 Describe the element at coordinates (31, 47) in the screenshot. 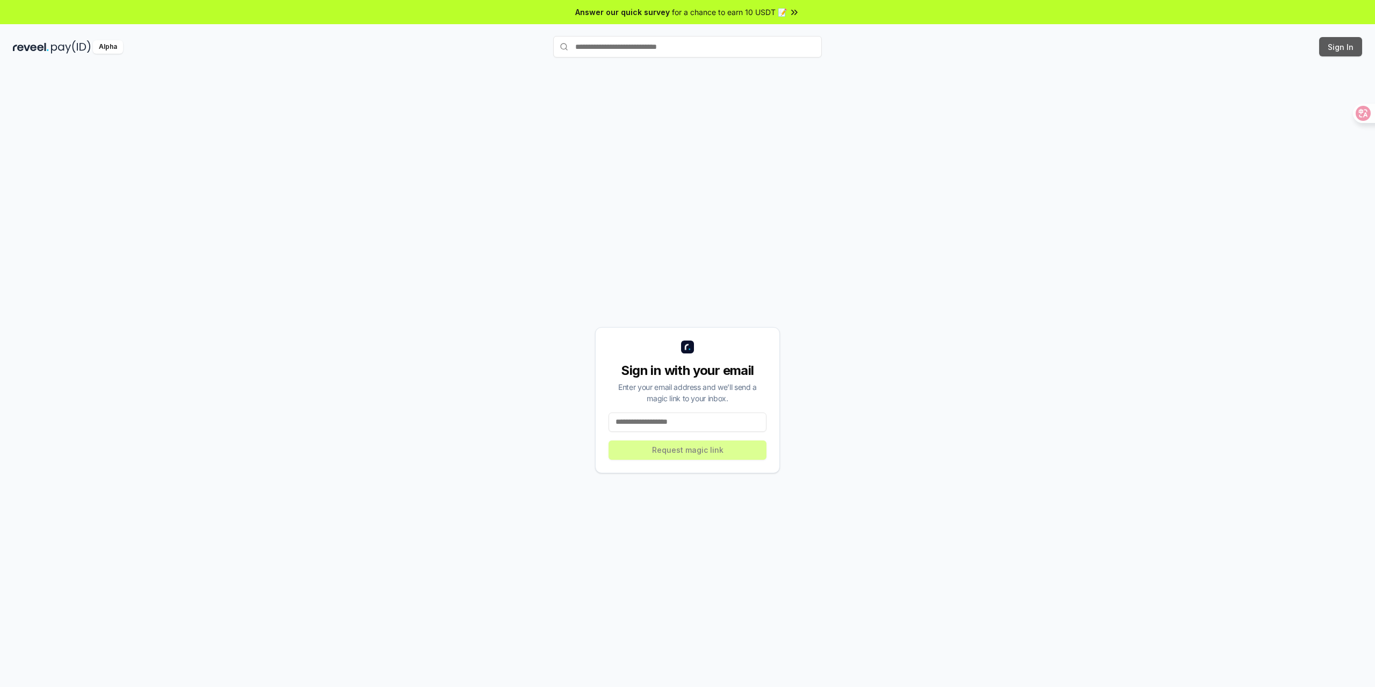

I see `img: reveel_dark` at that location.